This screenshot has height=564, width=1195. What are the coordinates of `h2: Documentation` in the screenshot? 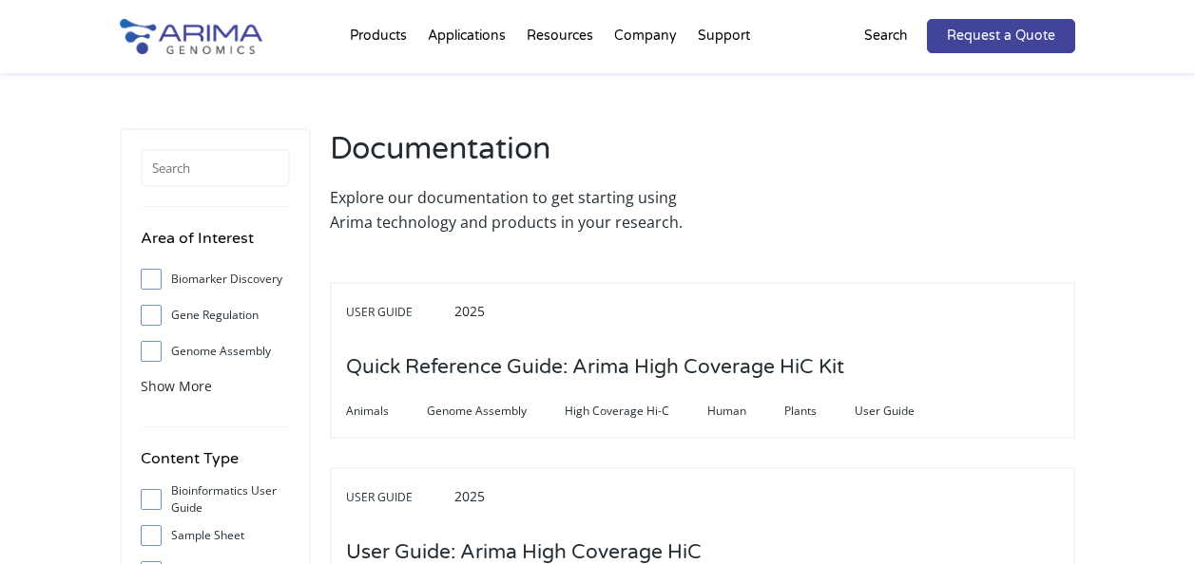 It's located at (511, 157).